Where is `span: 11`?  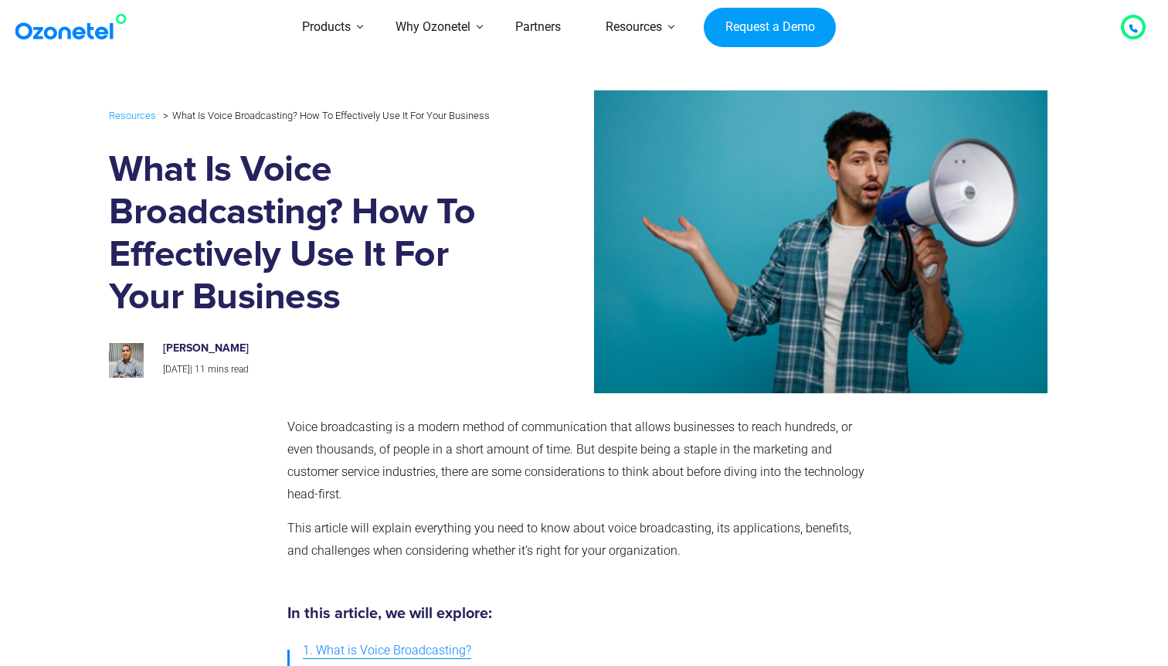
span: 11 is located at coordinates (200, 369).